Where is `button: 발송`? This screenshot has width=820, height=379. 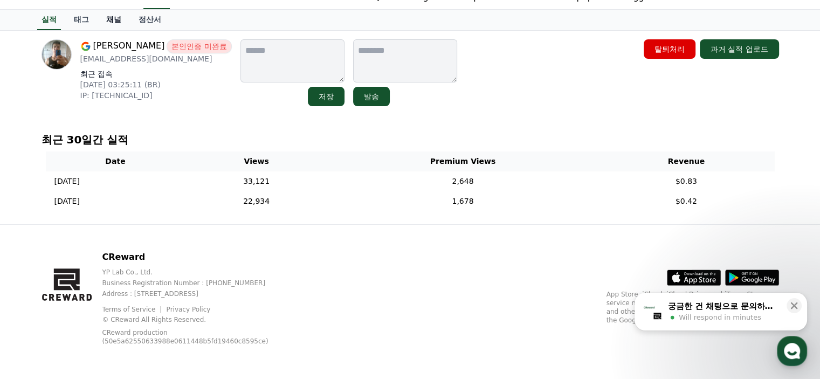 button: 발송 is located at coordinates (371, 96).